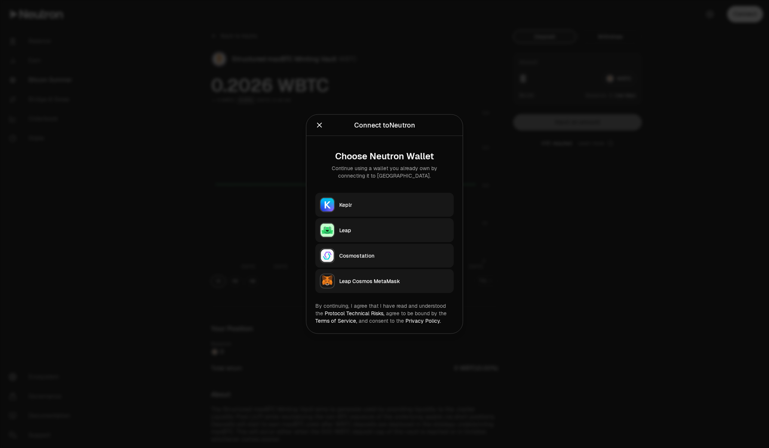  I want to click on img: Leap Cosmos MetaMask, so click(327, 281).